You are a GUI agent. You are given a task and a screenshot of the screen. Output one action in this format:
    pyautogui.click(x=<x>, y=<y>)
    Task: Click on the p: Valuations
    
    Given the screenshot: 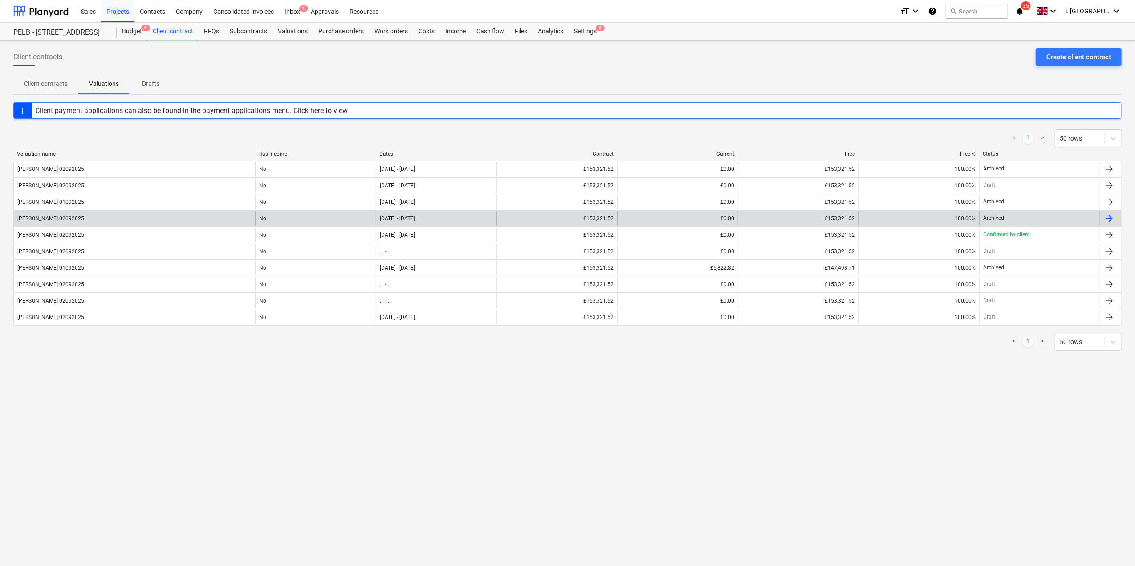 What is the action you would take?
    pyautogui.click(x=104, y=84)
    